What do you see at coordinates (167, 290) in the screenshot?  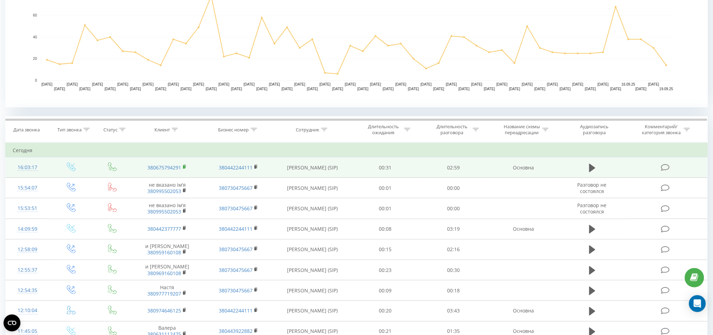 I see `td: Настя` at bounding box center [167, 290].